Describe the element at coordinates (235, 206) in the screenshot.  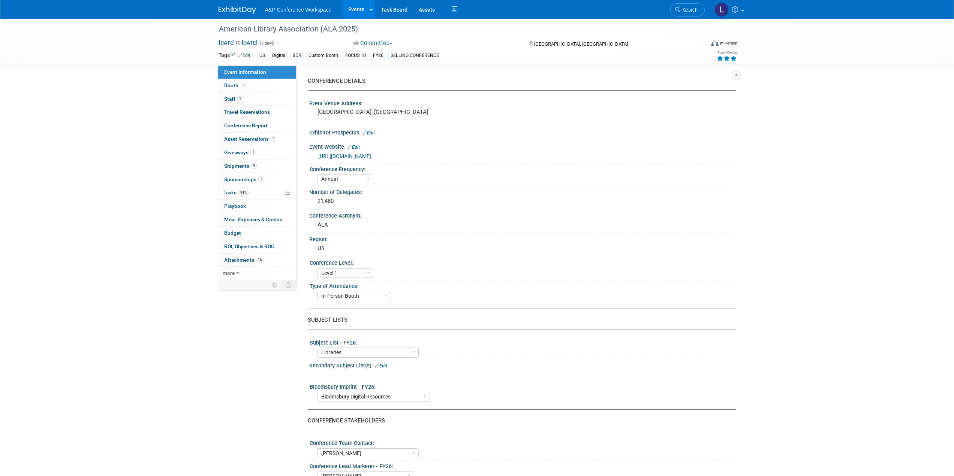
I see `span: Playbook` at that location.